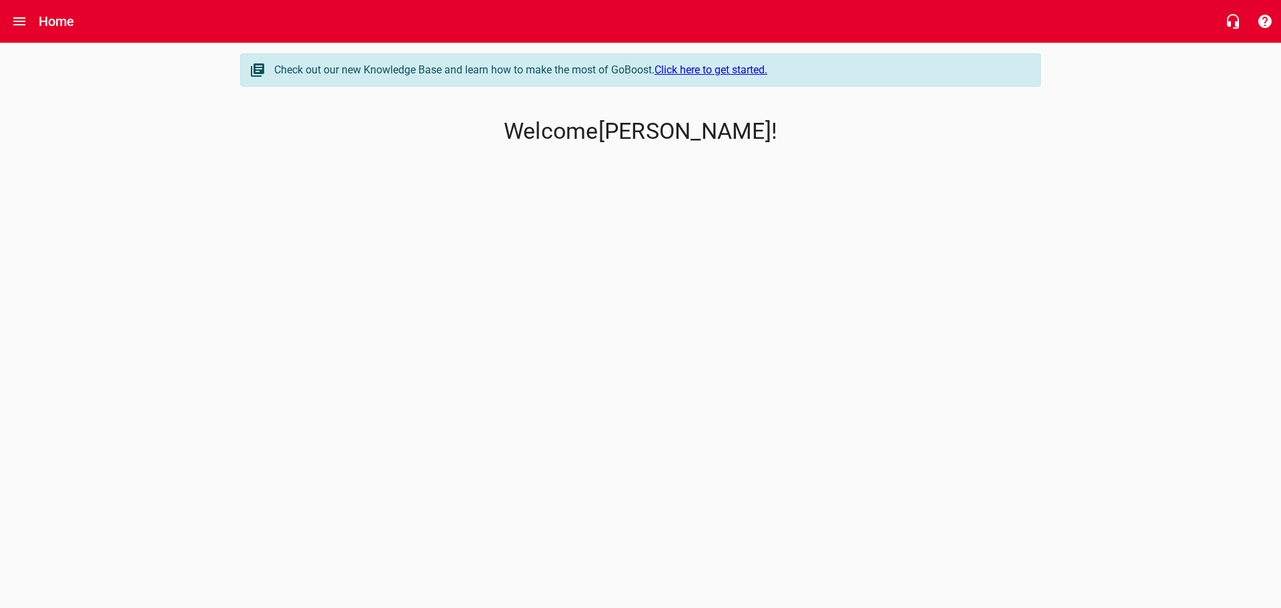 This screenshot has width=1281, height=608. I want to click on button: Support Portal, so click(1265, 21).